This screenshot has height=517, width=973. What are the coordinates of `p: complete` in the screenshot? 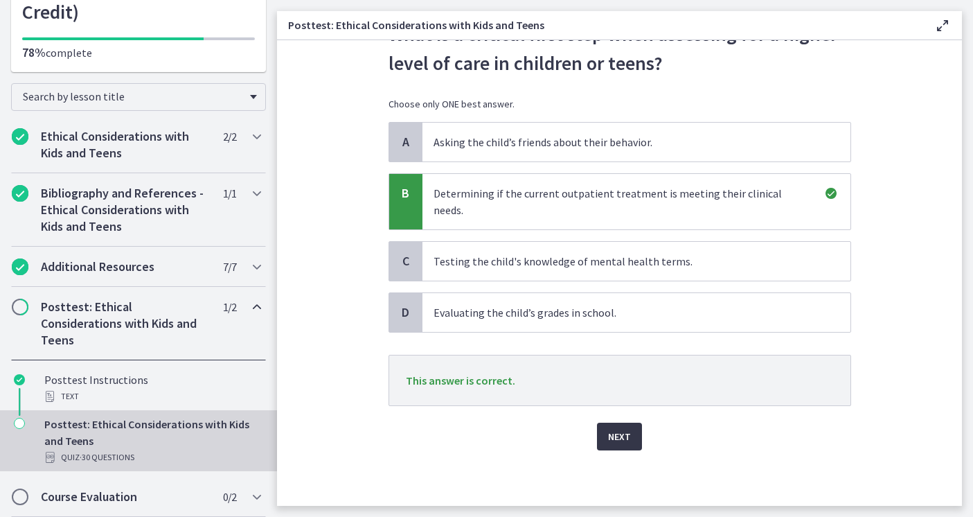 It's located at (138, 53).